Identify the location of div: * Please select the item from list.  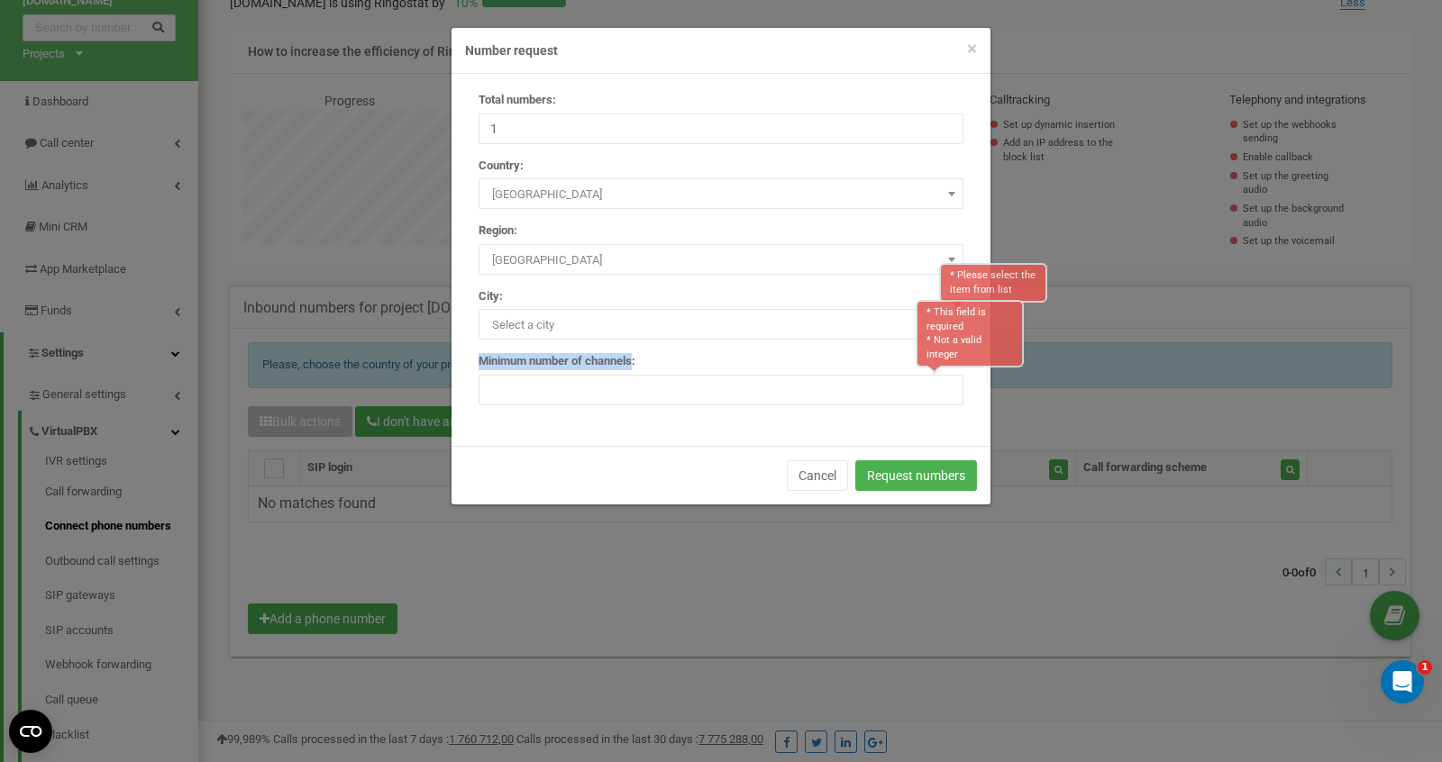
(993, 282).